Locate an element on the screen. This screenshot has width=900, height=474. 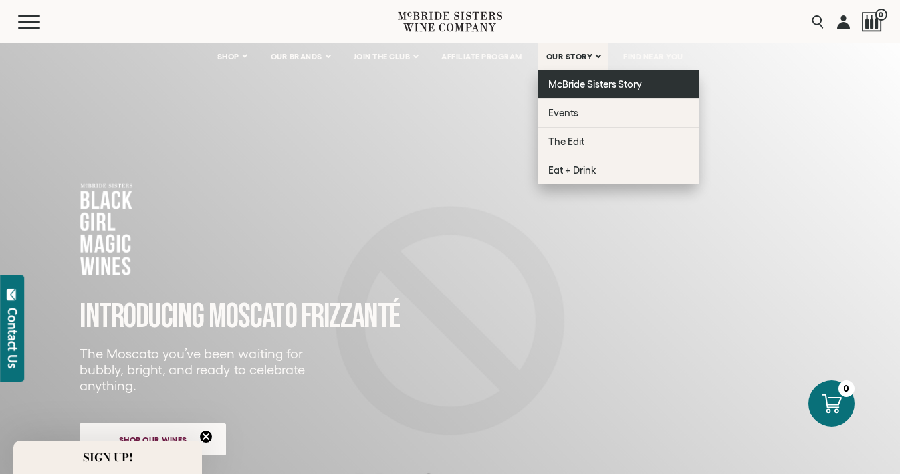
span: SIGN UP! is located at coordinates (108, 457).